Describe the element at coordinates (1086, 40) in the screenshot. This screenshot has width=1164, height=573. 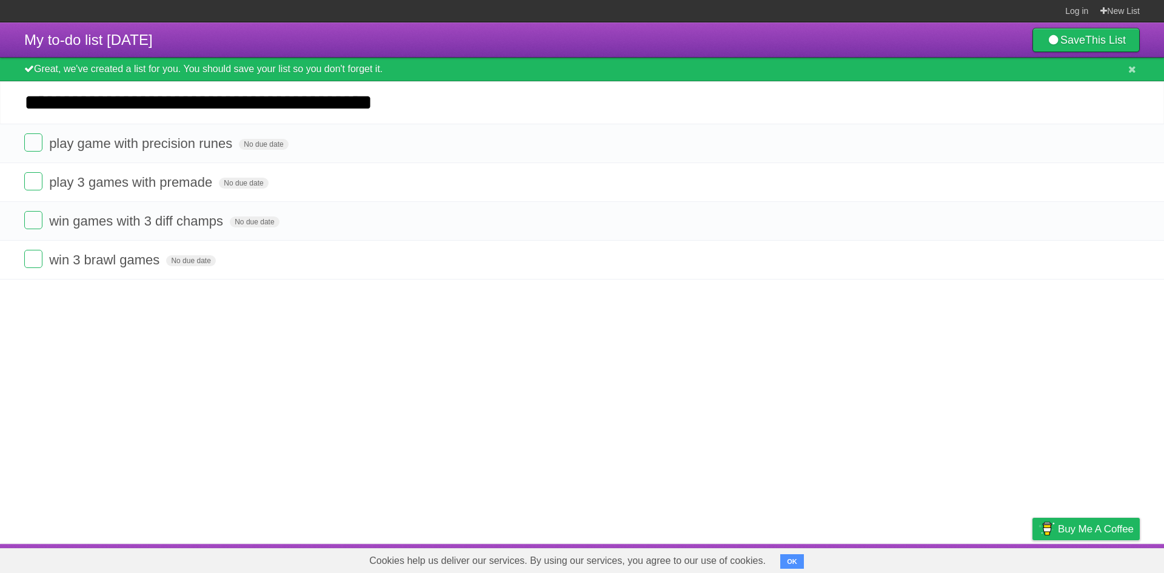
I see `a: SaveThis List` at that location.